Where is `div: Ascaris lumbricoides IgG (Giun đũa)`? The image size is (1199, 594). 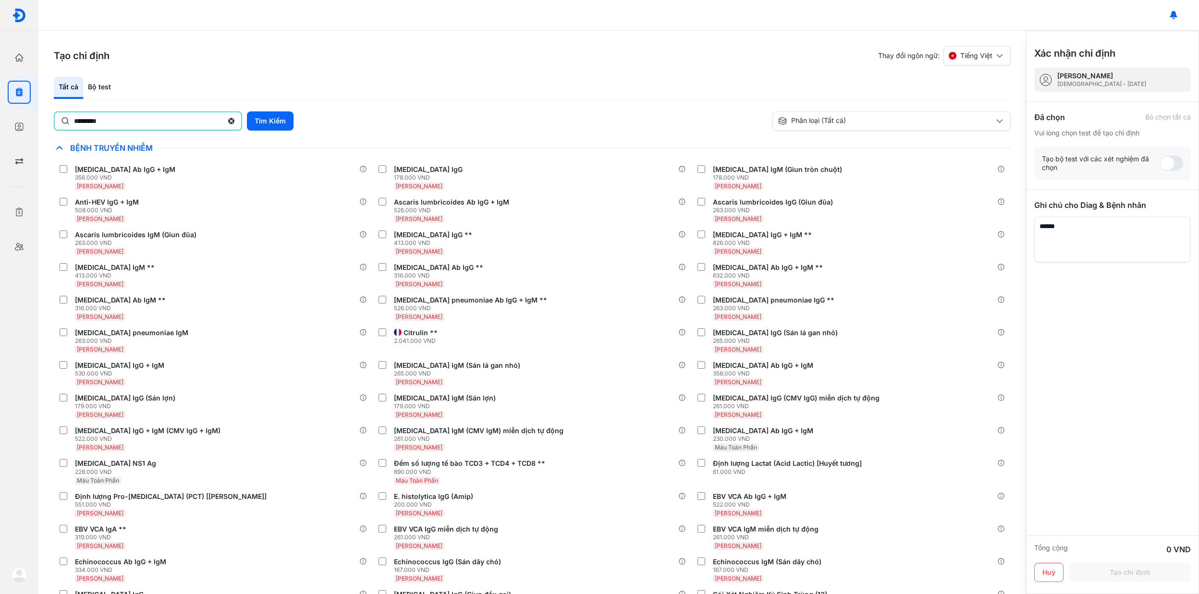 div: Ascaris lumbricoides IgG (Giun đũa) is located at coordinates (773, 202).